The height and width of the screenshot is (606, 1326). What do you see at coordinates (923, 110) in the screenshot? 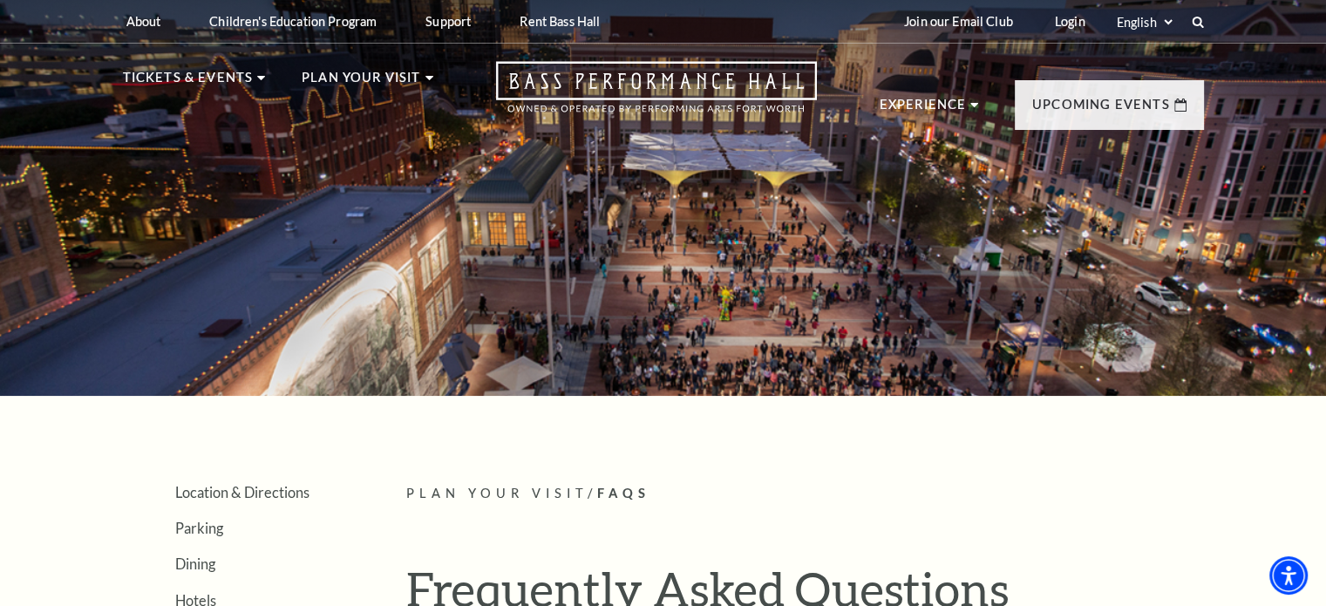
I see `p: Experience` at bounding box center [923, 110].